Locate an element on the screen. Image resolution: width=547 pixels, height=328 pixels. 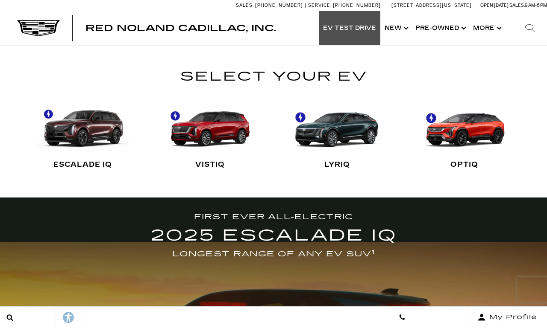
span: Red Noland Cadillac, Inc. is located at coordinates (181, 28).